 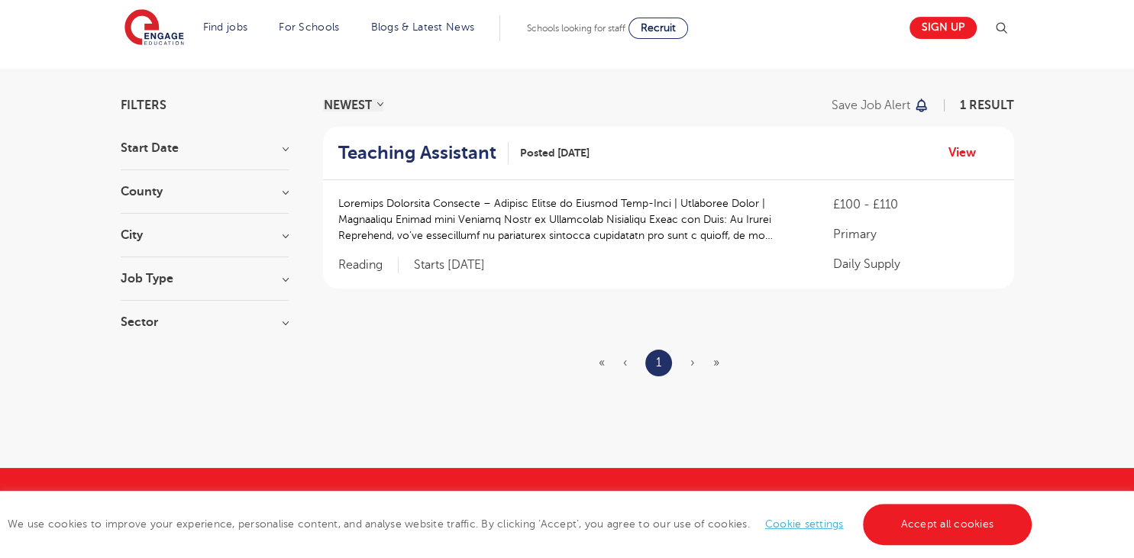 I want to click on span: Recruit, so click(x=658, y=27).